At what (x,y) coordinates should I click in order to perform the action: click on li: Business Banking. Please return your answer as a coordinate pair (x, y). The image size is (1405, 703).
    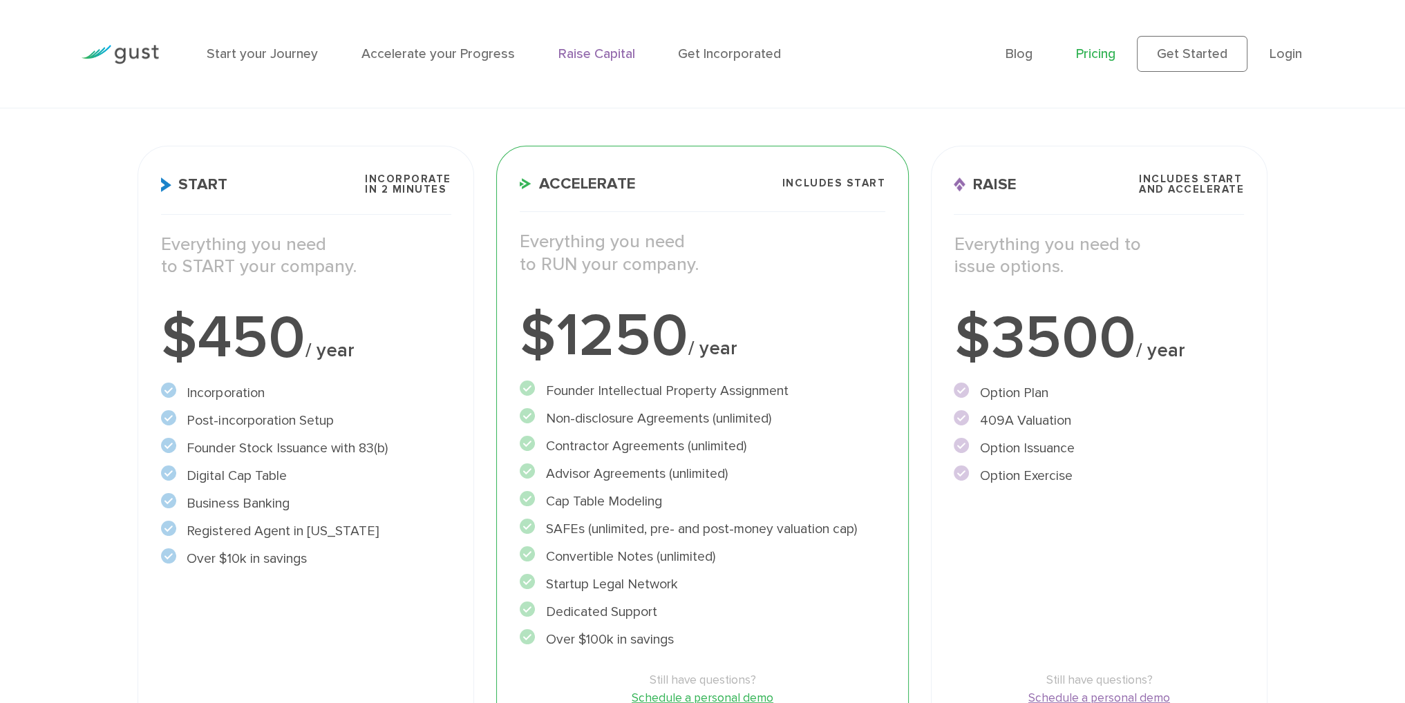
    Looking at the image, I should click on (306, 503).